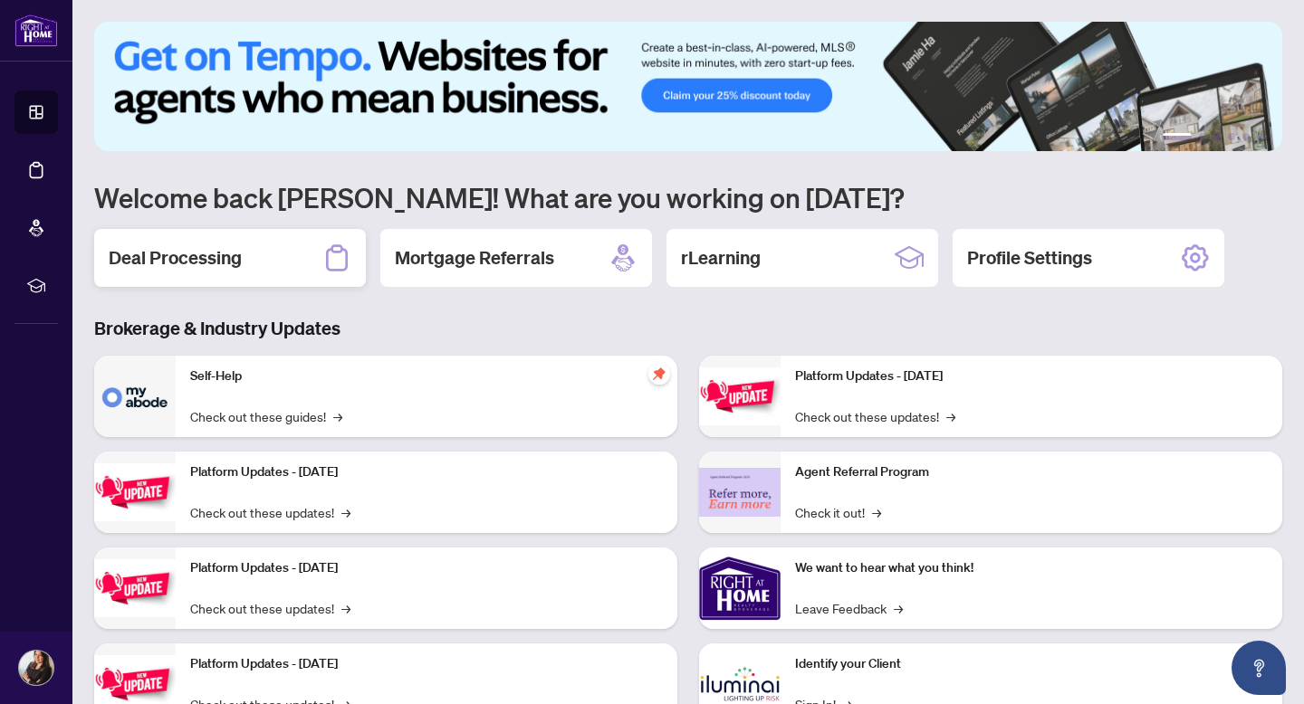  Describe the element at coordinates (688, 329) in the screenshot. I see `h3: Brokerage & Industry Updates` at that location.